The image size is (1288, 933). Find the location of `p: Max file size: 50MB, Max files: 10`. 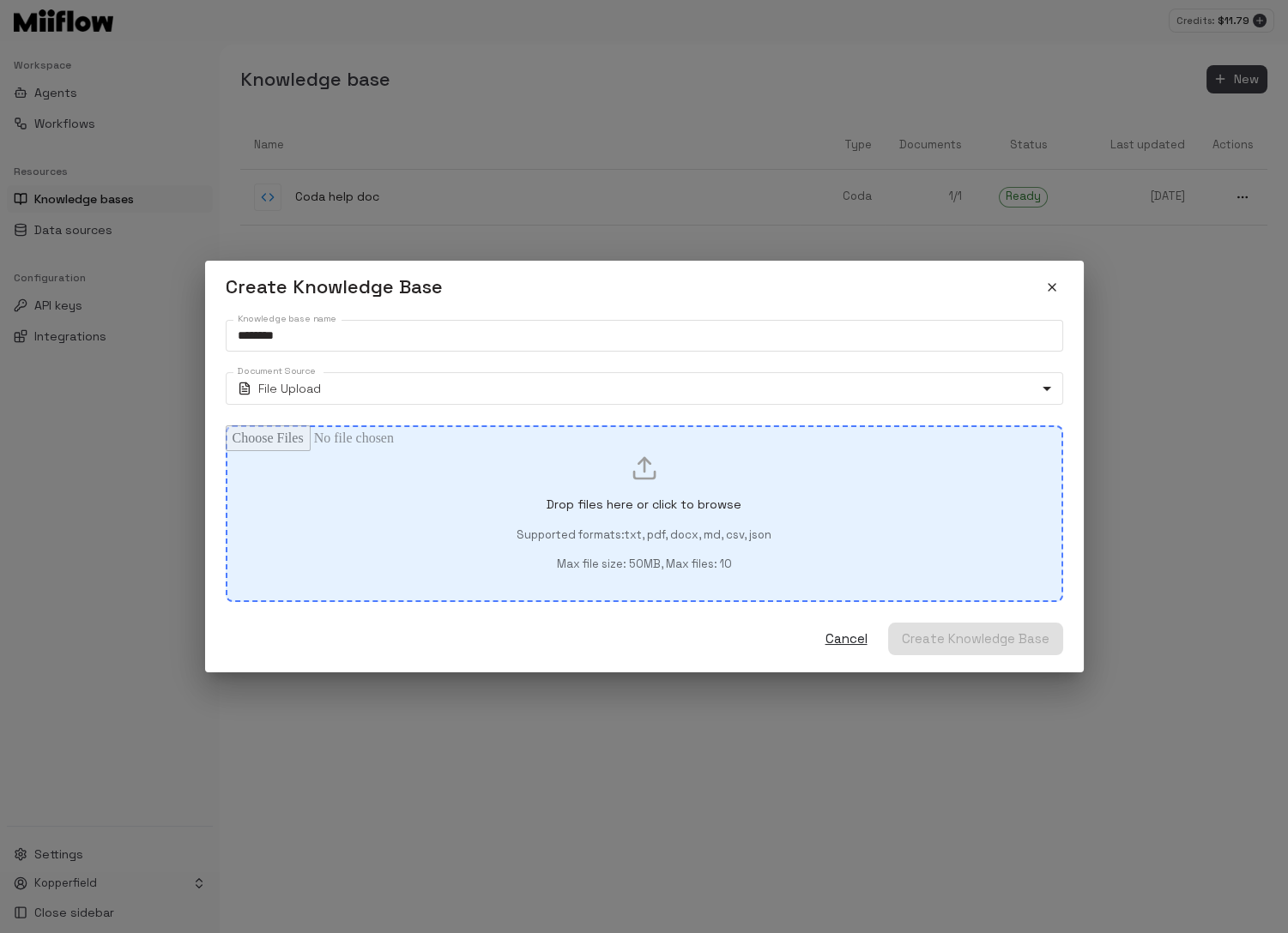

p: Max file size: 50MB, Max files: 10 is located at coordinates (644, 564).